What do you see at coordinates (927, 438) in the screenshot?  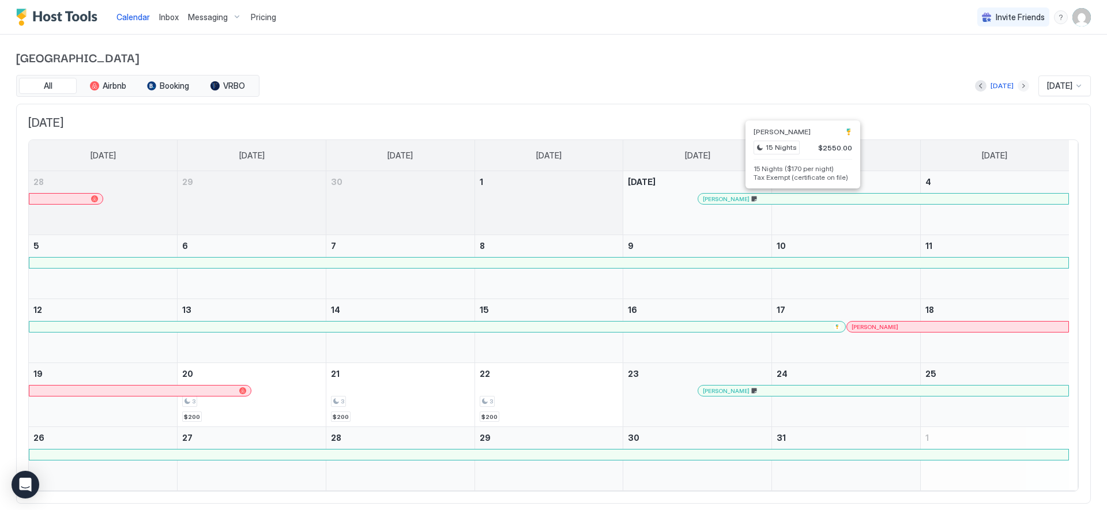 I see `span: 1` at bounding box center [927, 438].